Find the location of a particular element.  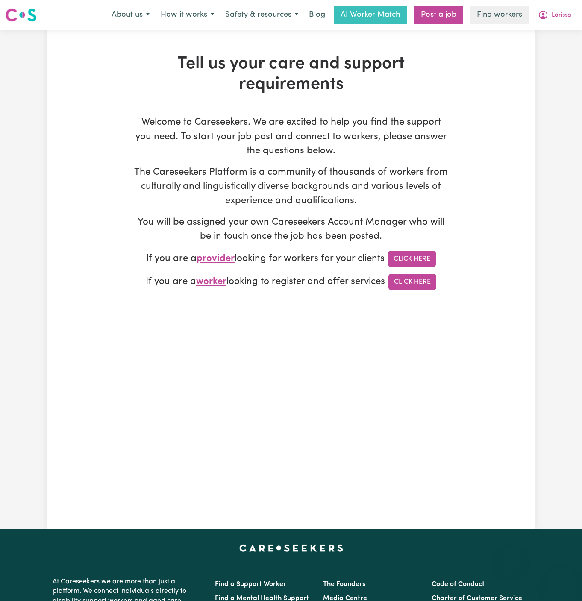

p: The Careseekers Platform is a community of thousands of workers from culturally and linguisticall... is located at coordinates (291, 187).